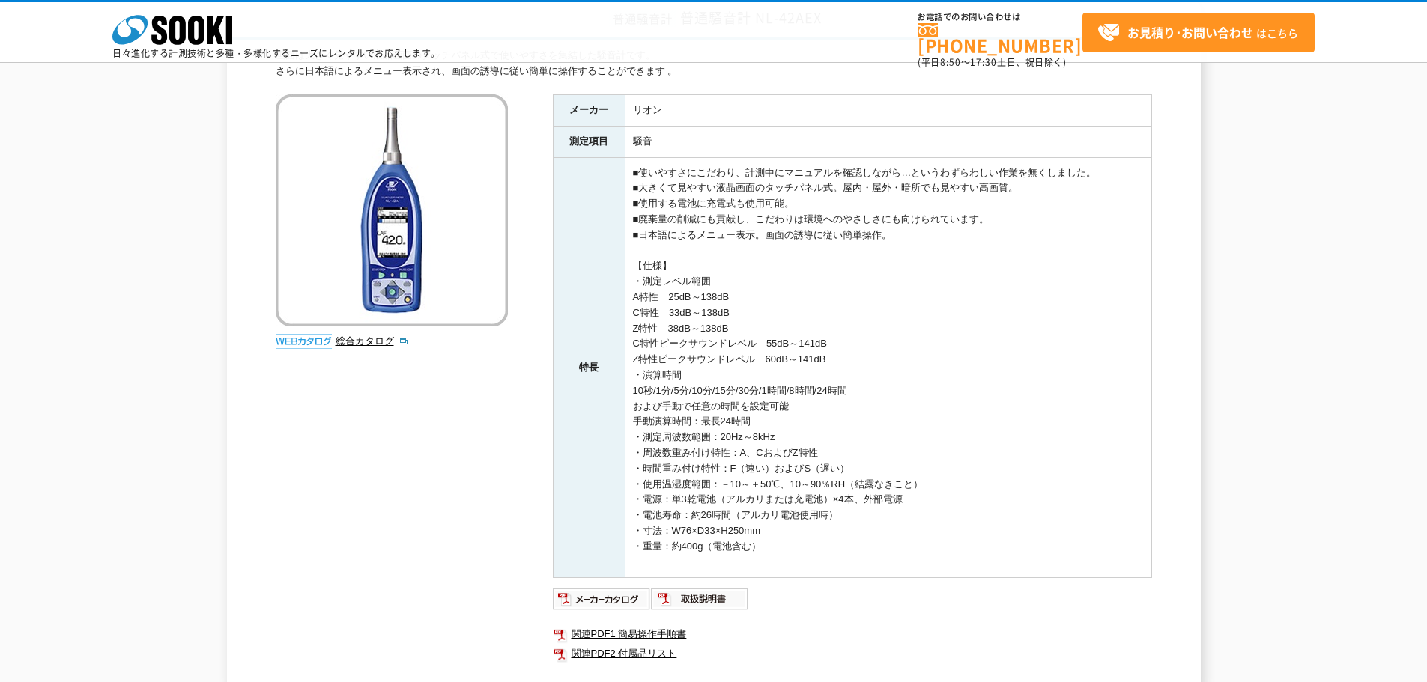  I want to click on td: リオン, so click(888, 110).